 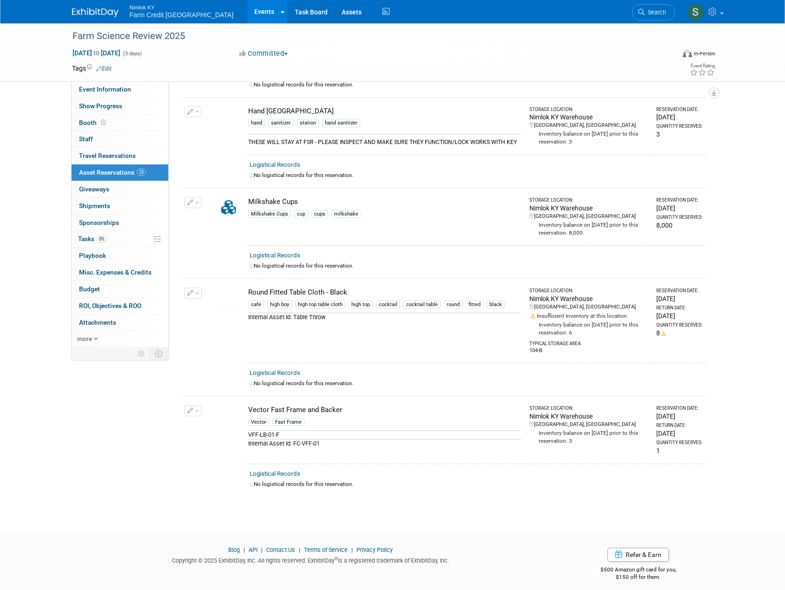 What do you see at coordinates (288, 422) in the screenshot?
I see `div: Fast Frame` at bounding box center [288, 422].